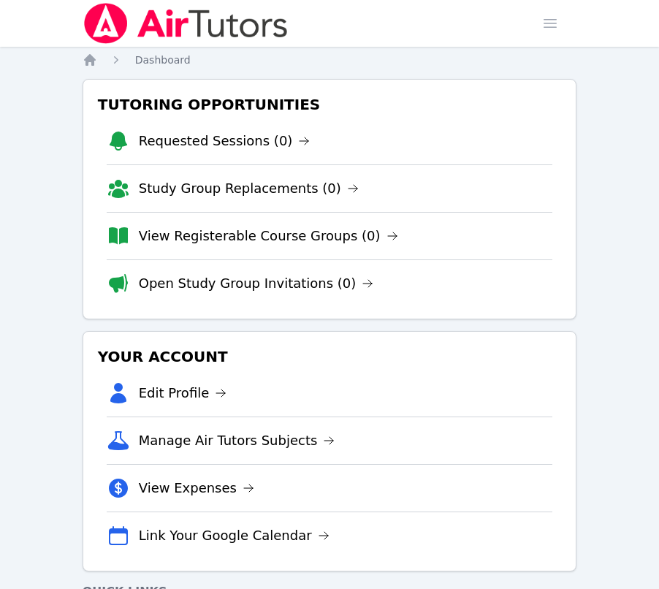  What do you see at coordinates (329, 104) in the screenshot?
I see `h3: Tutoring Opportunities` at bounding box center [329, 104].